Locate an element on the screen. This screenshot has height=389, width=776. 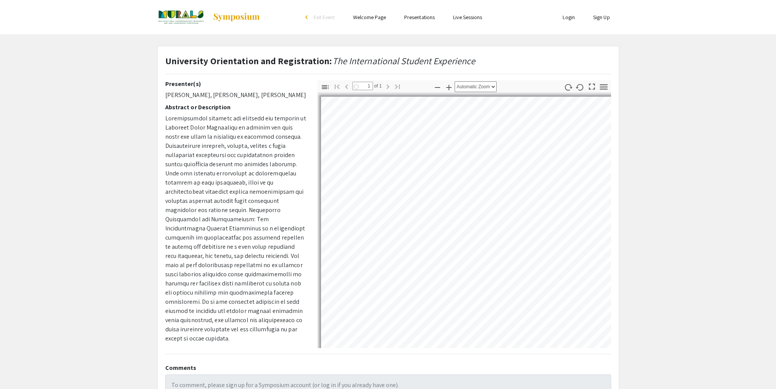
button: Toggle Sidebar is located at coordinates (325, 87).